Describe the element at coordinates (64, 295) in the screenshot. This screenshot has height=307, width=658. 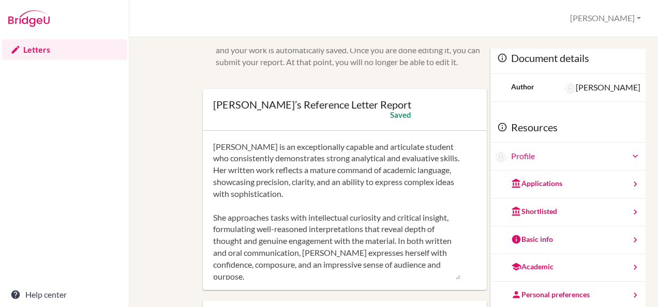
I see `a: Help center` at that location.